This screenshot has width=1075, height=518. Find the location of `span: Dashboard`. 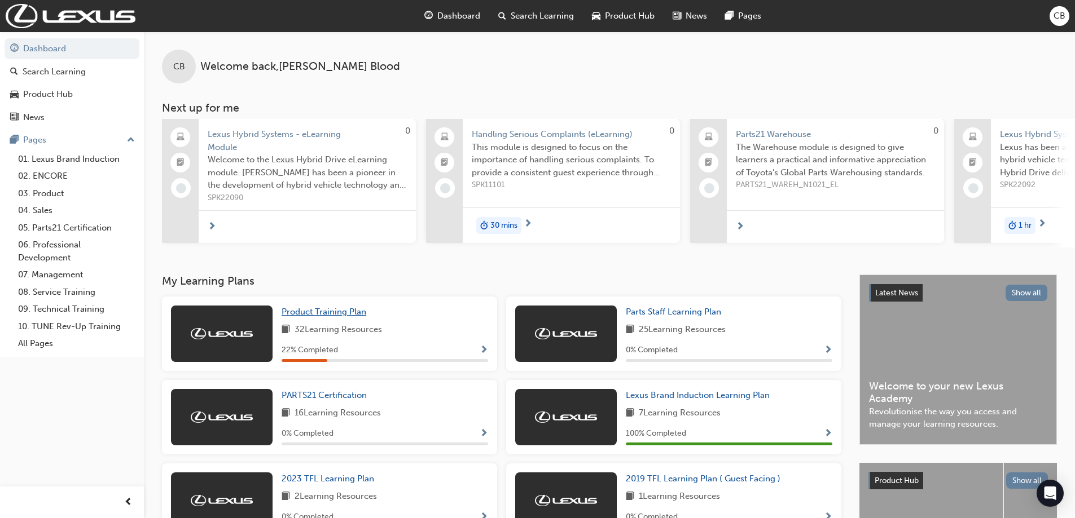

span: Dashboard is located at coordinates (459, 16).